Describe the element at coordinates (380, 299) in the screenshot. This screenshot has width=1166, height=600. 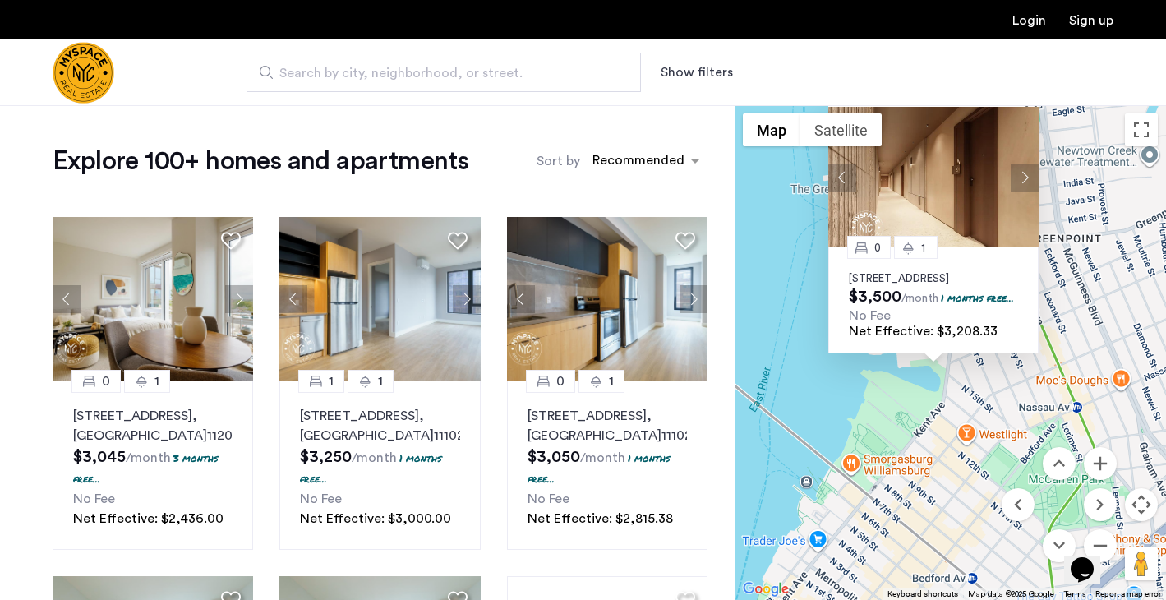
I see `img: 1997_638519966982966758.png` at that location.